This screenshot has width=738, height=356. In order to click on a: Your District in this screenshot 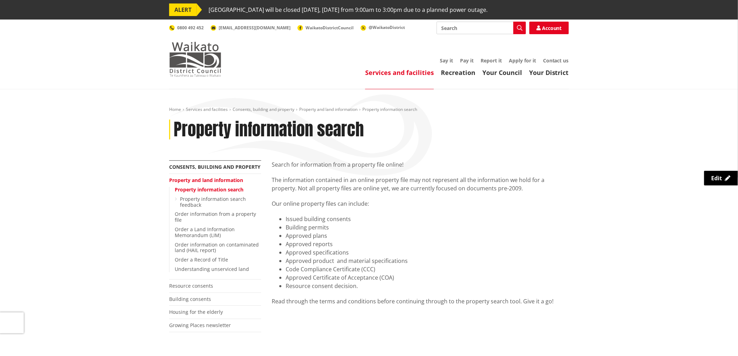, I will do `click(549, 73)`.